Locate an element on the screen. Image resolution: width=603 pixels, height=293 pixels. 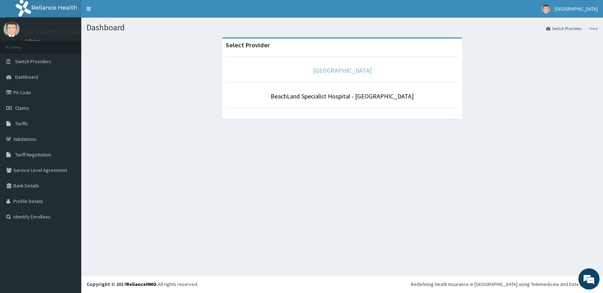
span: Claims is located at coordinates (22, 108).